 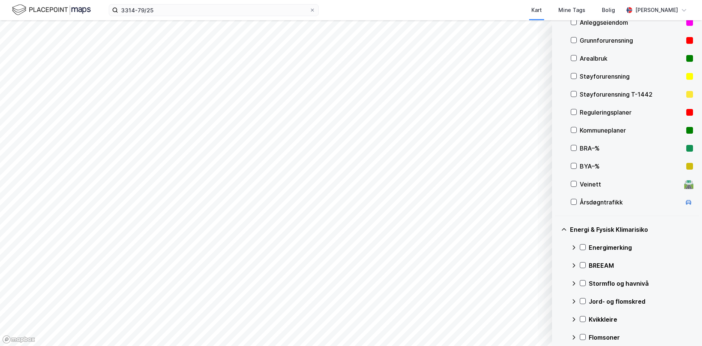 What do you see at coordinates (631, 22) in the screenshot?
I see `div: Anleggseiendom` at bounding box center [631, 22].